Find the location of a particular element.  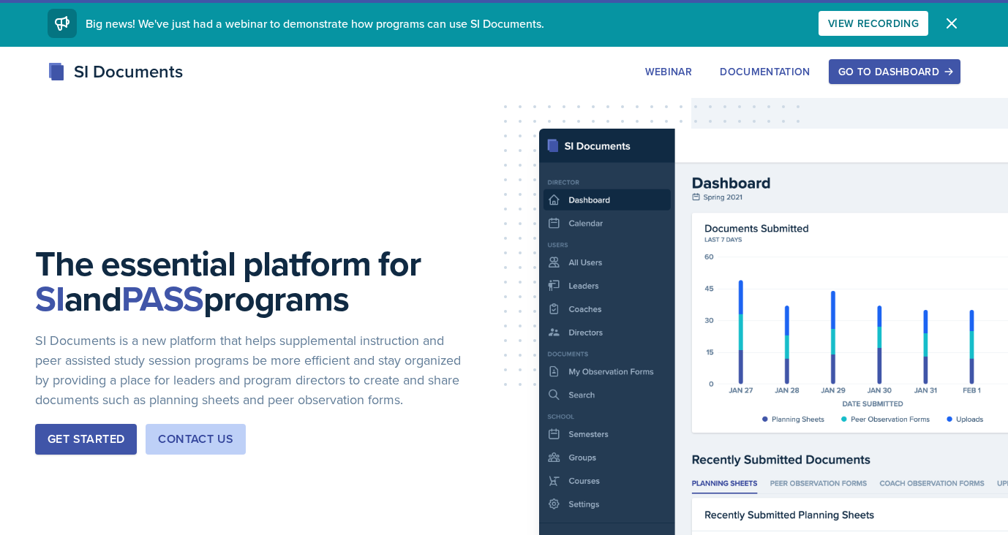

div: Contact Us is located at coordinates (195, 440).